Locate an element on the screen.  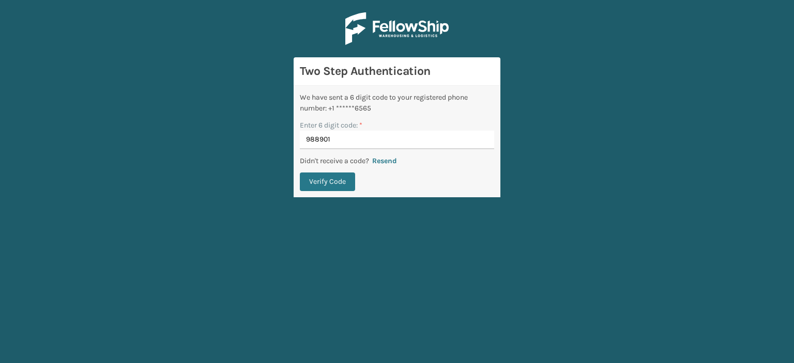
h3: Two Step Authentication is located at coordinates (397, 71).